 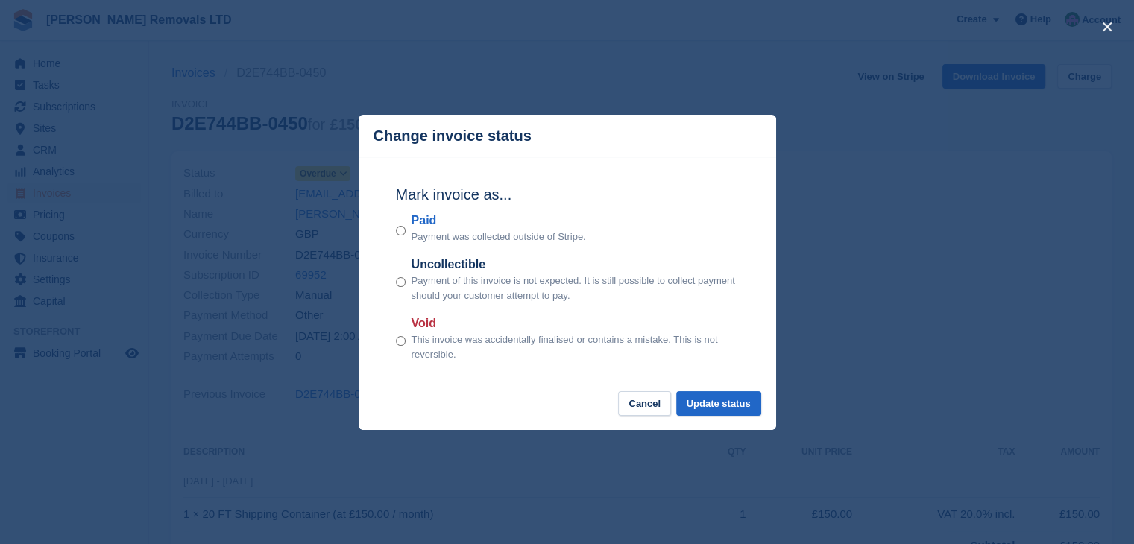 What do you see at coordinates (575, 288) in the screenshot?
I see `p: Payment of this invoice is not expected. It is still possible to collect payment should your cust...` at bounding box center [575, 288].